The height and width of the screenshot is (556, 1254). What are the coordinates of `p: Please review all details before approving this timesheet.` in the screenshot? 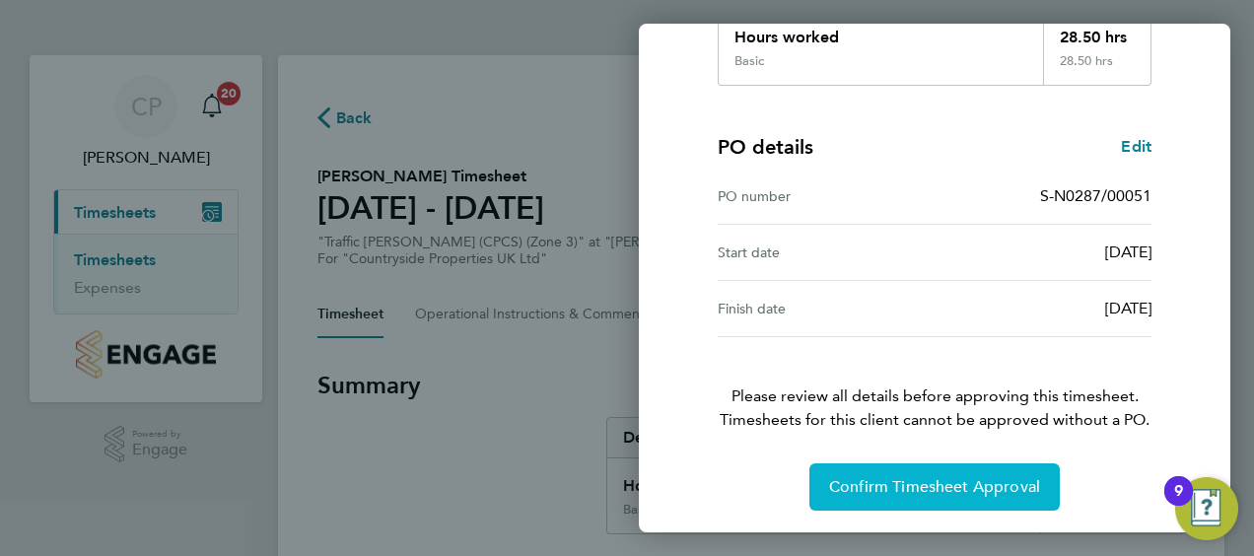 It's located at (935, 385).